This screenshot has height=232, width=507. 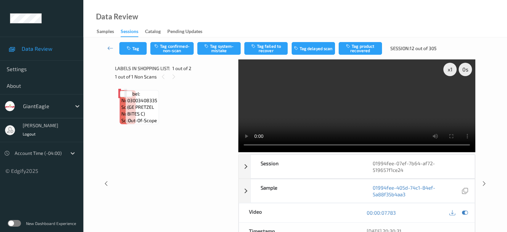 I want to click on div: Samples, so click(x=105, y=32).